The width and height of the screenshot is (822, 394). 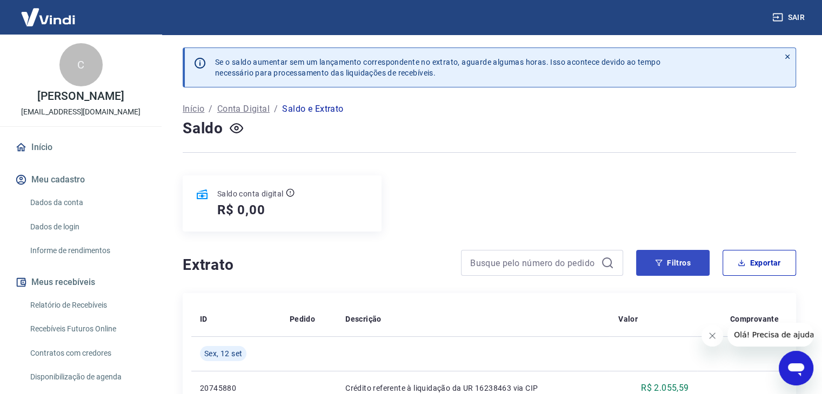 What do you see at coordinates (81, 65) in the screenshot?
I see `div: C` at bounding box center [81, 65].